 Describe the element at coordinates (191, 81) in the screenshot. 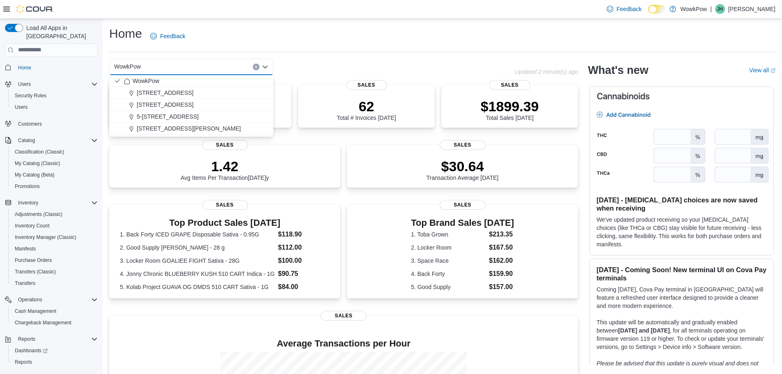

I see `button: WowkPow` at that location.